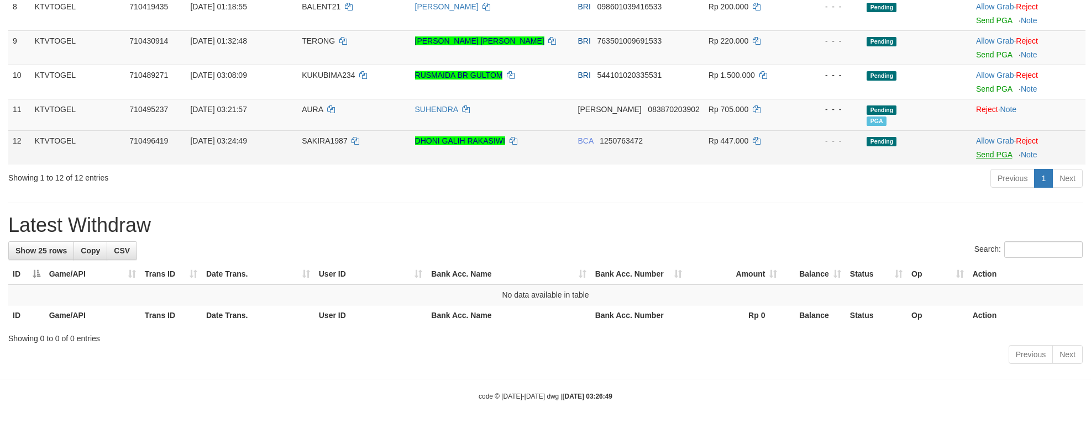  What do you see at coordinates (460, 141) in the screenshot?
I see `a: DHONI GALIH RAKASIWI` at bounding box center [460, 141].